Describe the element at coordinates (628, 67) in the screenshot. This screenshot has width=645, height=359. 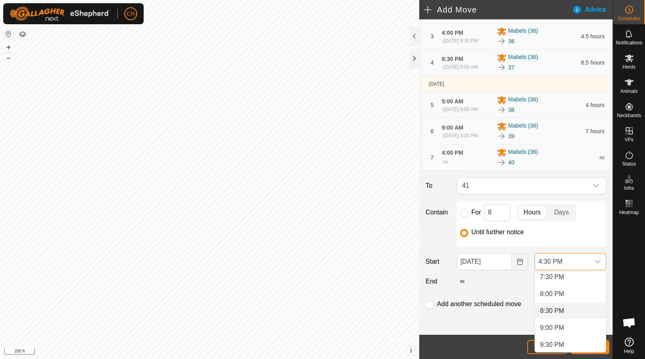
I see `span: Herds` at that location.